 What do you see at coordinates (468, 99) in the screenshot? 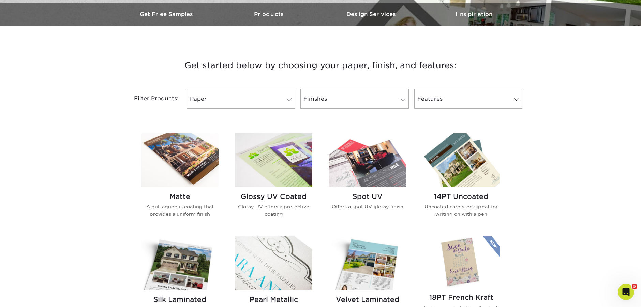
I see `a: Features` at bounding box center [468, 99].